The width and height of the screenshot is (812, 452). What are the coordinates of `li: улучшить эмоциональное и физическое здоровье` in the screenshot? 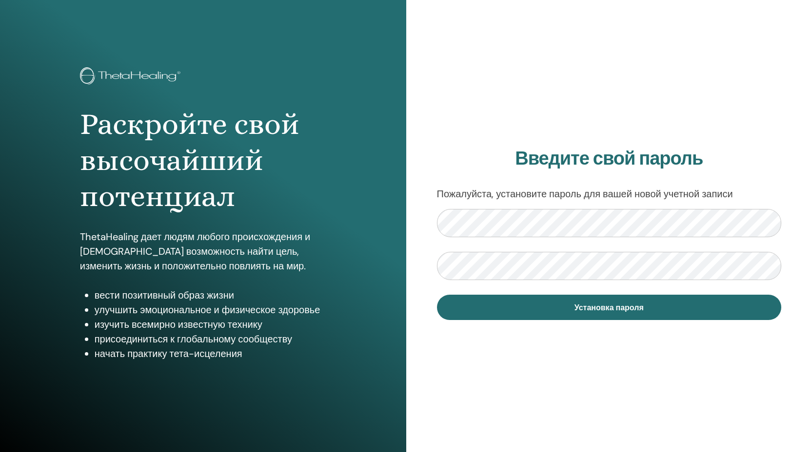 It's located at (210, 310).